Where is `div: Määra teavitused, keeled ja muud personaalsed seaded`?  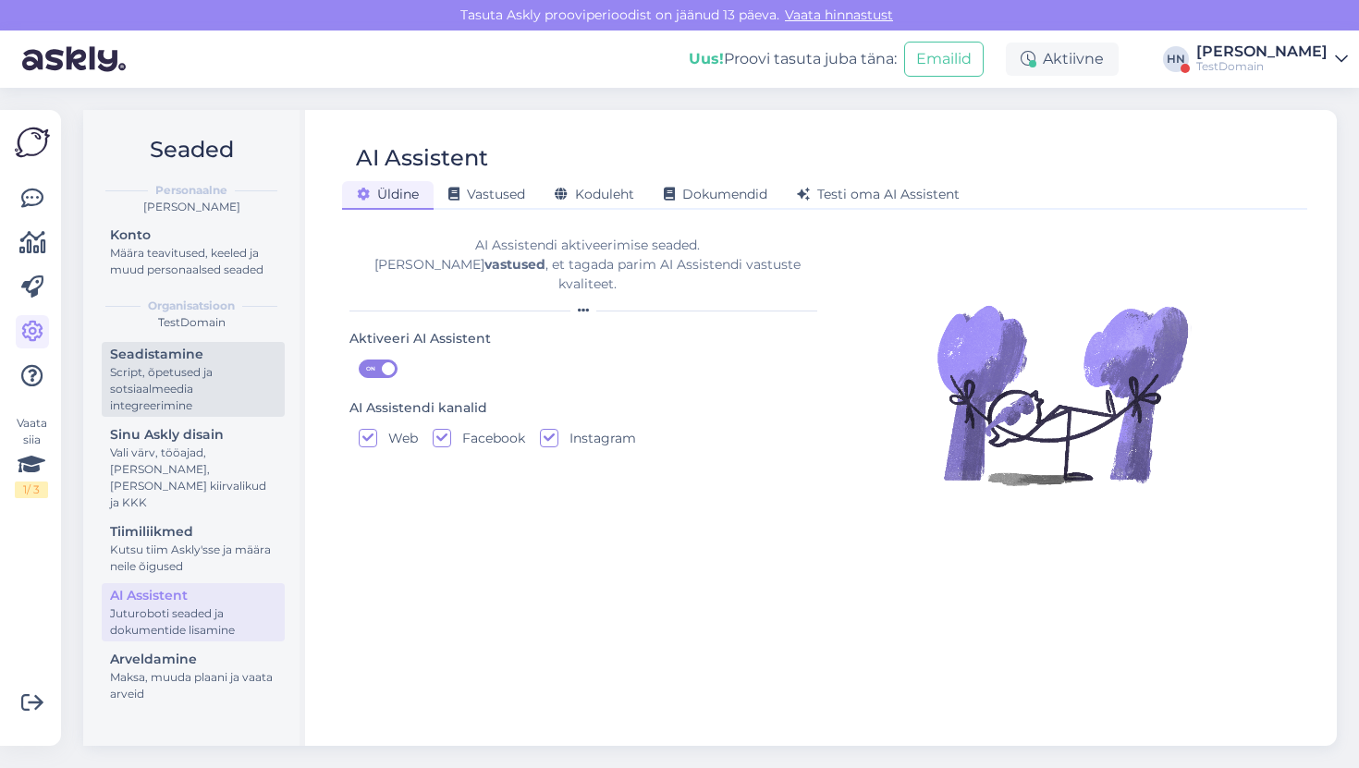 div: Määra teavitused, keeled ja muud personaalsed seaded is located at coordinates (193, 262).